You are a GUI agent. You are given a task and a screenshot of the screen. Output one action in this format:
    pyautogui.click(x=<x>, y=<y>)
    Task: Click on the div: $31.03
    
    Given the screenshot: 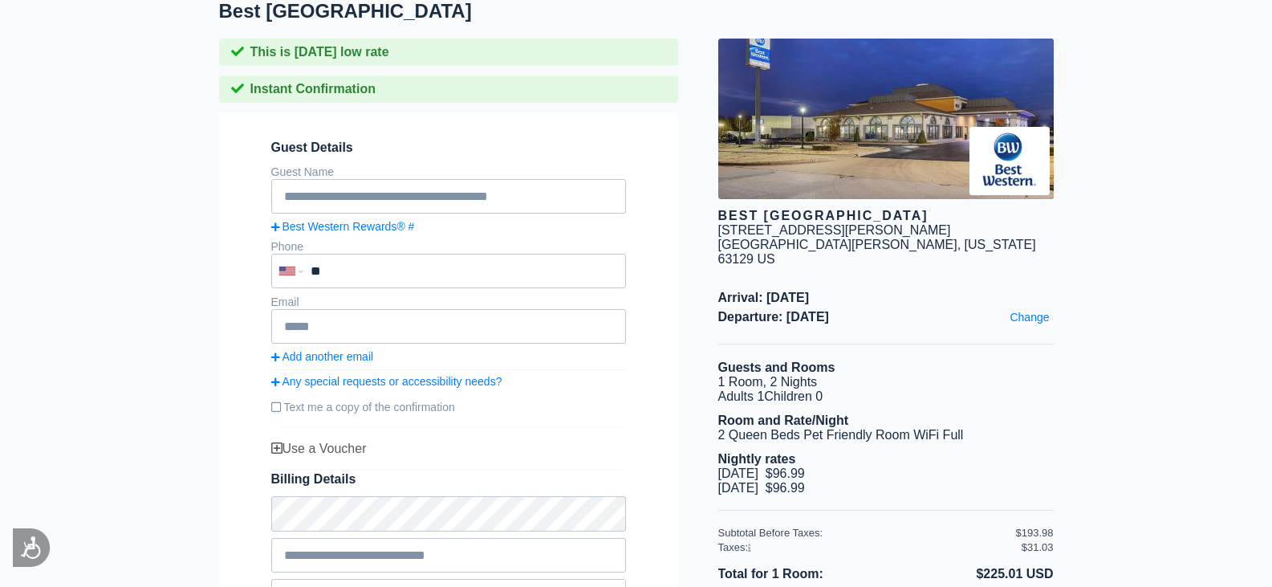 What is the action you would take?
    pyautogui.click(x=1038, y=547)
    